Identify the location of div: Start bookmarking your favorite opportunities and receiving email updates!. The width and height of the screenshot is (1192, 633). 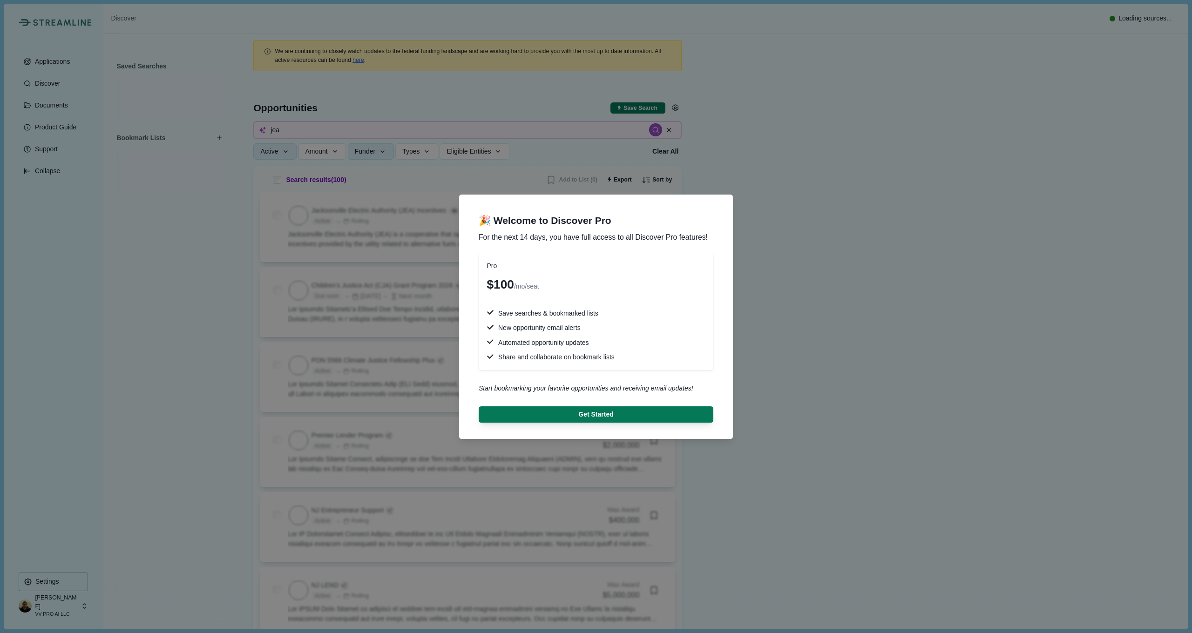
(596, 388).